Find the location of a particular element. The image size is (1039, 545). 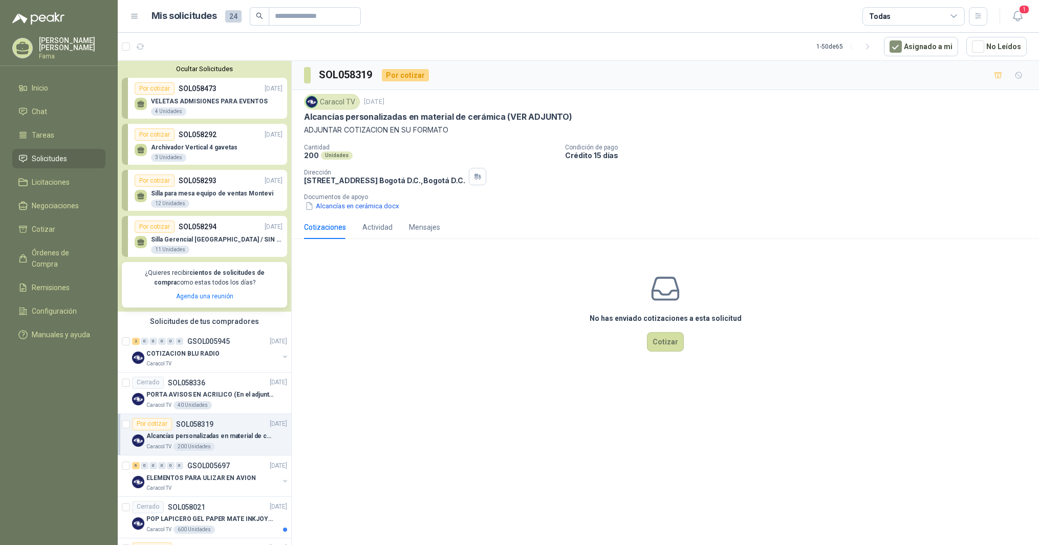

p: Cantidad is located at coordinates (431, 147).